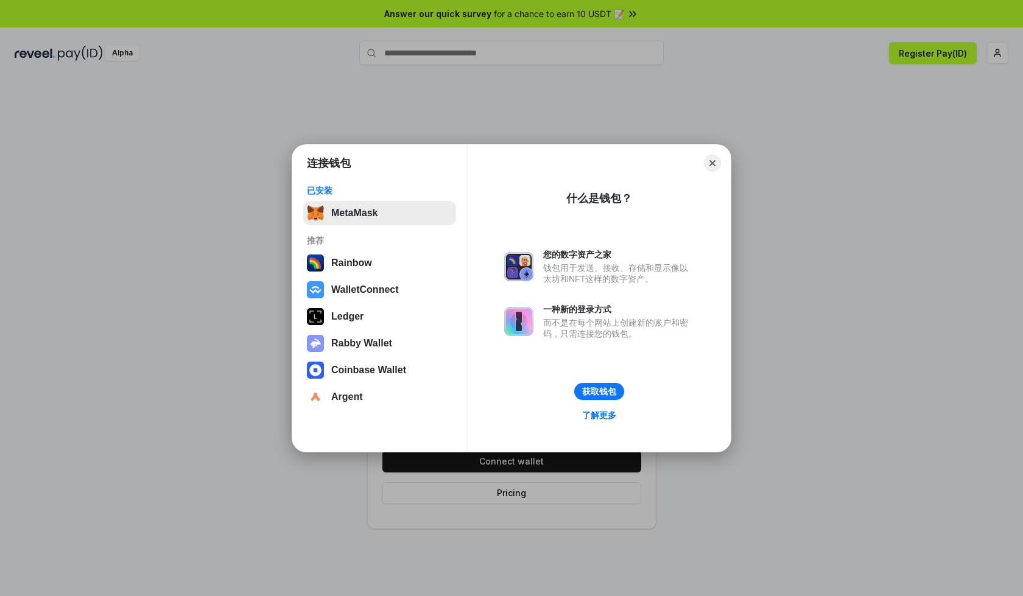  Describe the element at coordinates (379, 191) in the screenshot. I see `div: 已安装` at that location.